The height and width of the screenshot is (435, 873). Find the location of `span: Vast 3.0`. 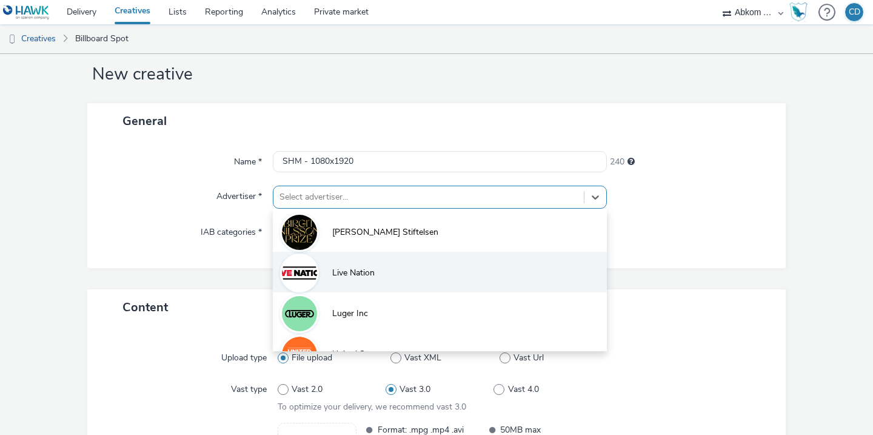

span: Vast 3.0 is located at coordinates (415, 389).